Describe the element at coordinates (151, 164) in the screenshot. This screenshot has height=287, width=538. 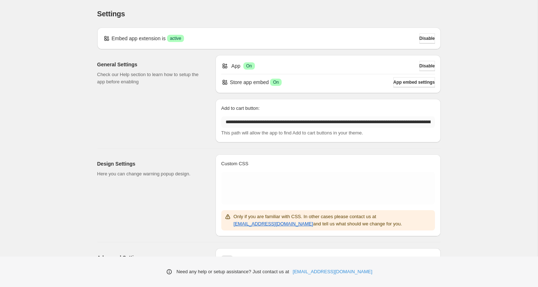
I see `h2: Design Settings` at that location.